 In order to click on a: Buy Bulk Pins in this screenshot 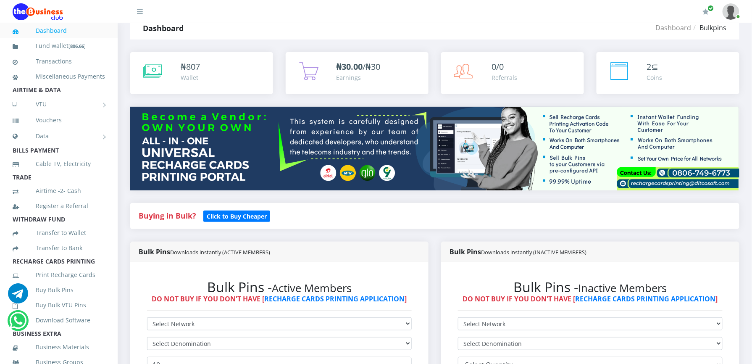, I will do `click(59, 290)`.